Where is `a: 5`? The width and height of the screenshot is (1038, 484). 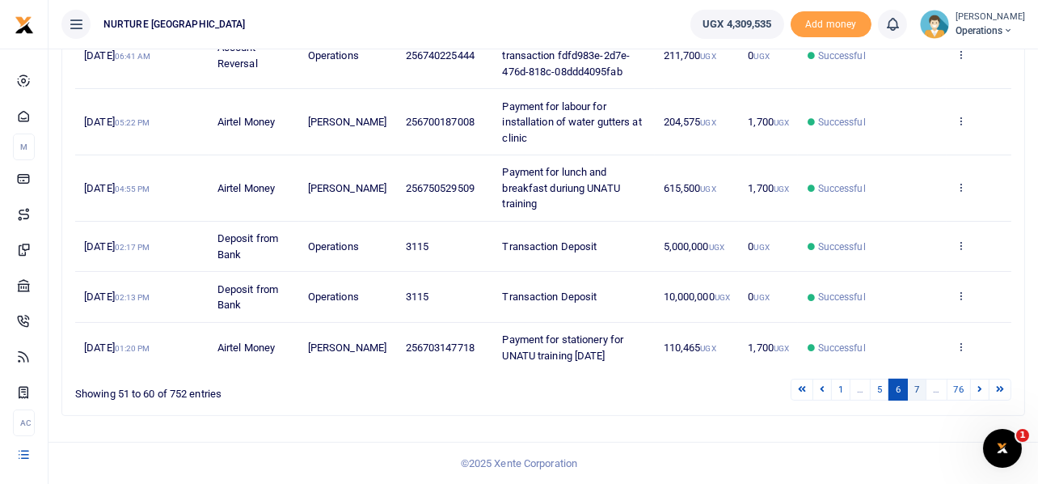
a: 5 is located at coordinates (880, 389).